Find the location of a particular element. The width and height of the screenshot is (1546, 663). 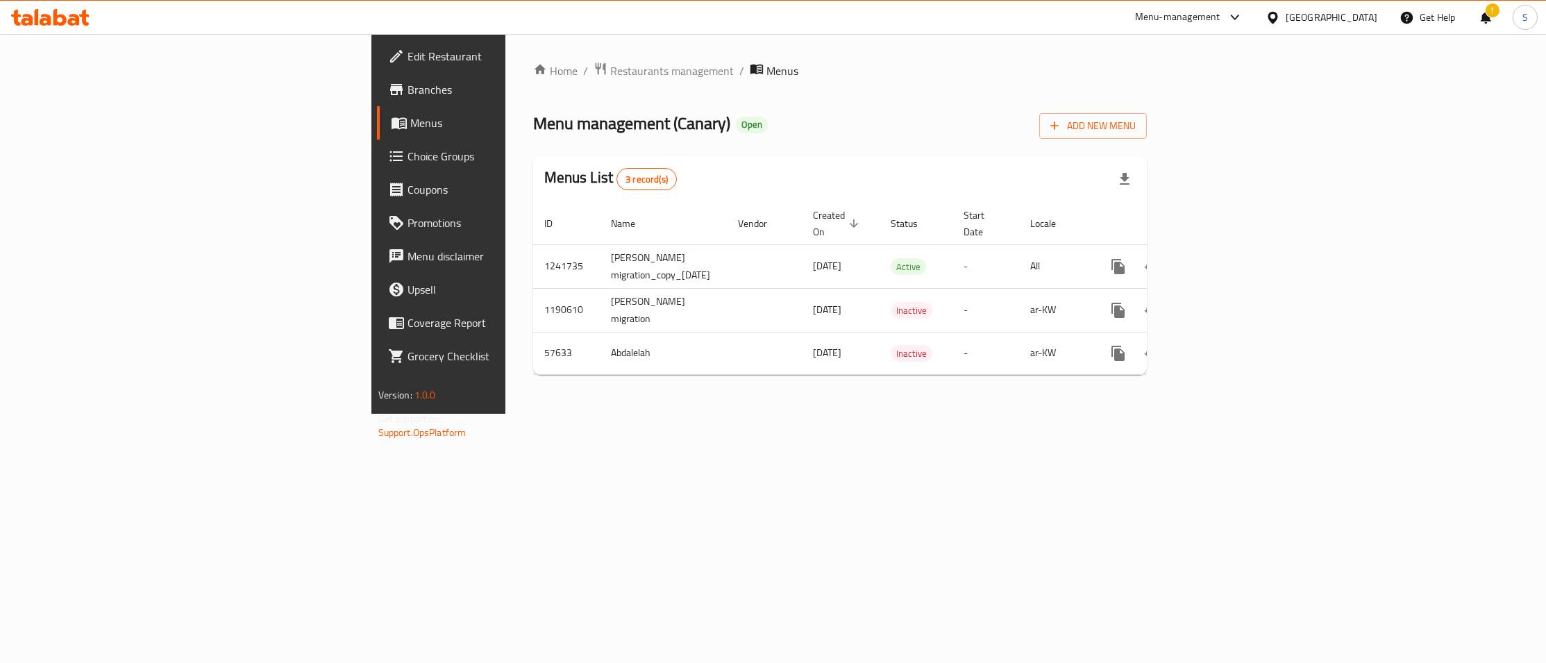

span: Name is located at coordinates (632, 224).